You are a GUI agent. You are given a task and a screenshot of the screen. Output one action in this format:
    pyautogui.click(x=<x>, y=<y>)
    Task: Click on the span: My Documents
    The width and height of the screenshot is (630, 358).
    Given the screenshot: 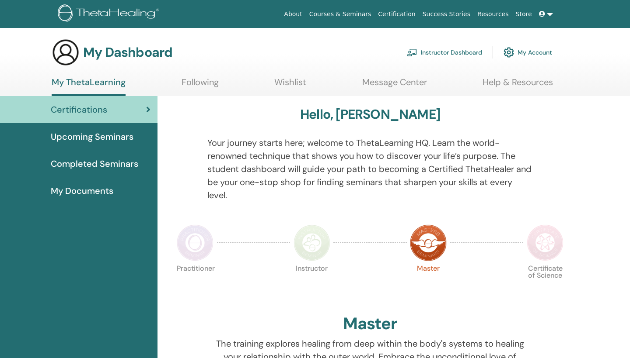 What is the action you would take?
    pyautogui.click(x=82, y=191)
    